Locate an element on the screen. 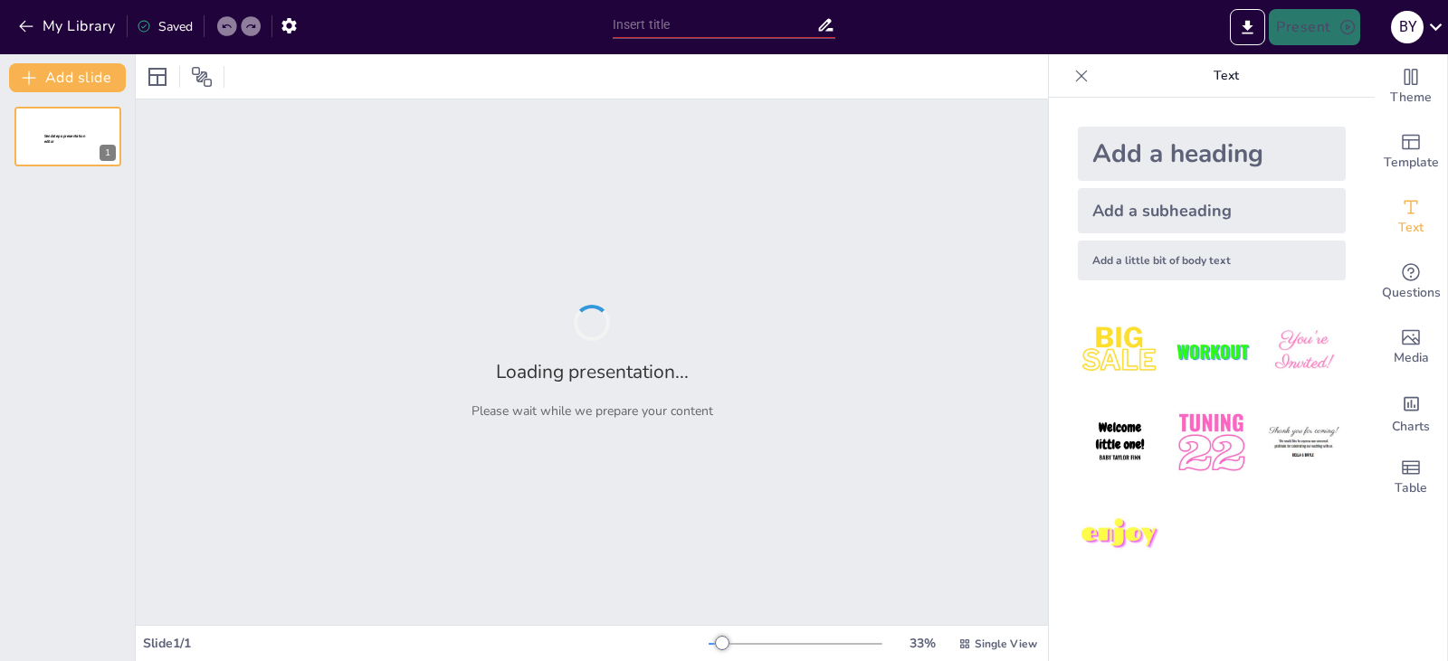  img: 6.jpeg is located at coordinates (1303, 442).